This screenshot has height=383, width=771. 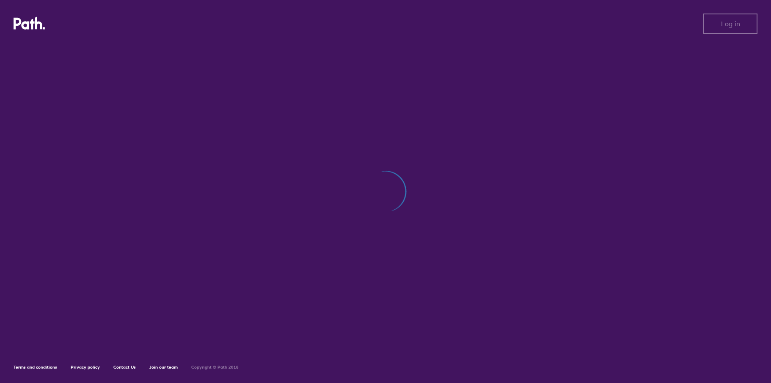 I want to click on a: Join our team, so click(x=163, y=367).